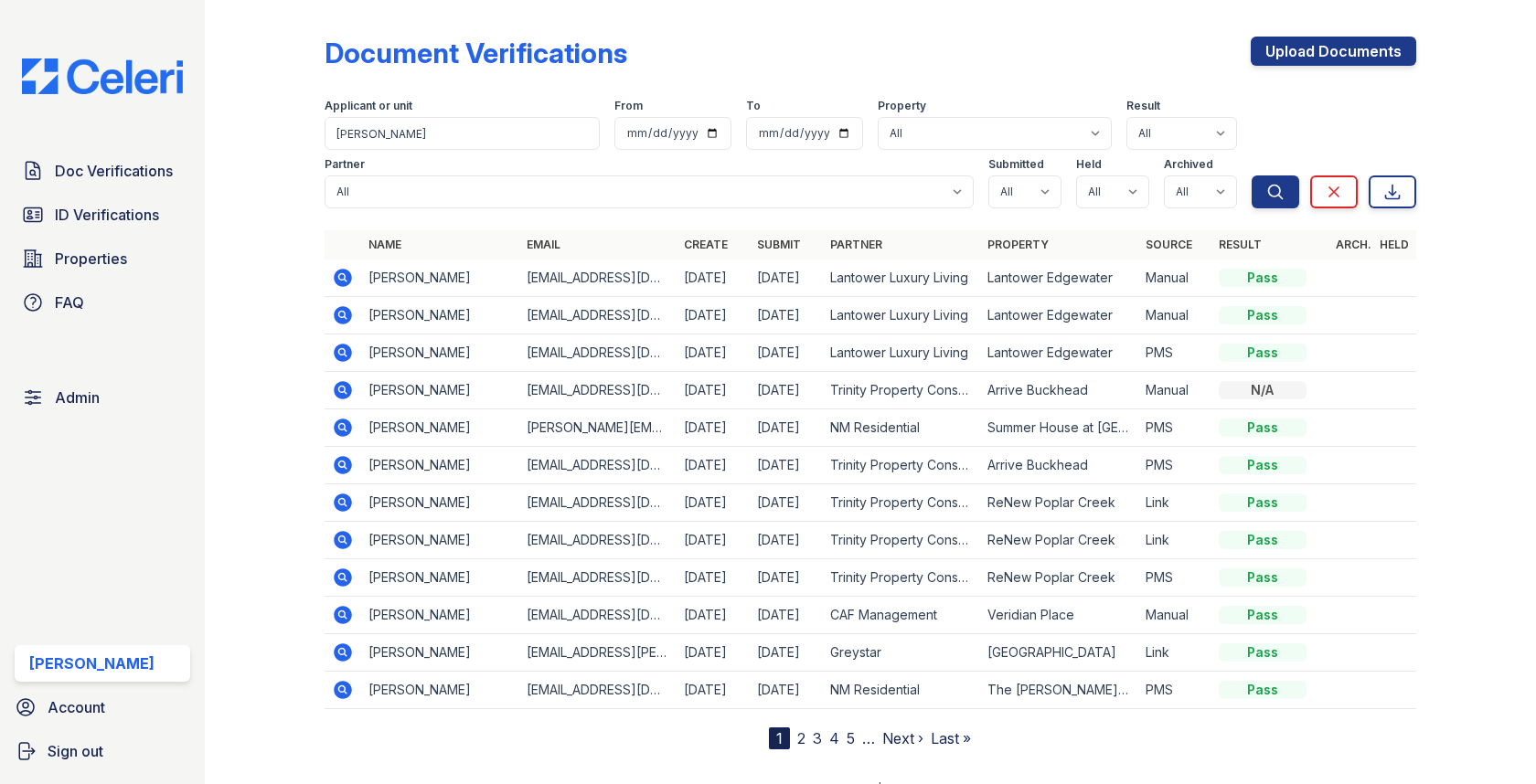 This screenshot has height=784, width=1536. I want to click on label: Partner, so click(345, 165).